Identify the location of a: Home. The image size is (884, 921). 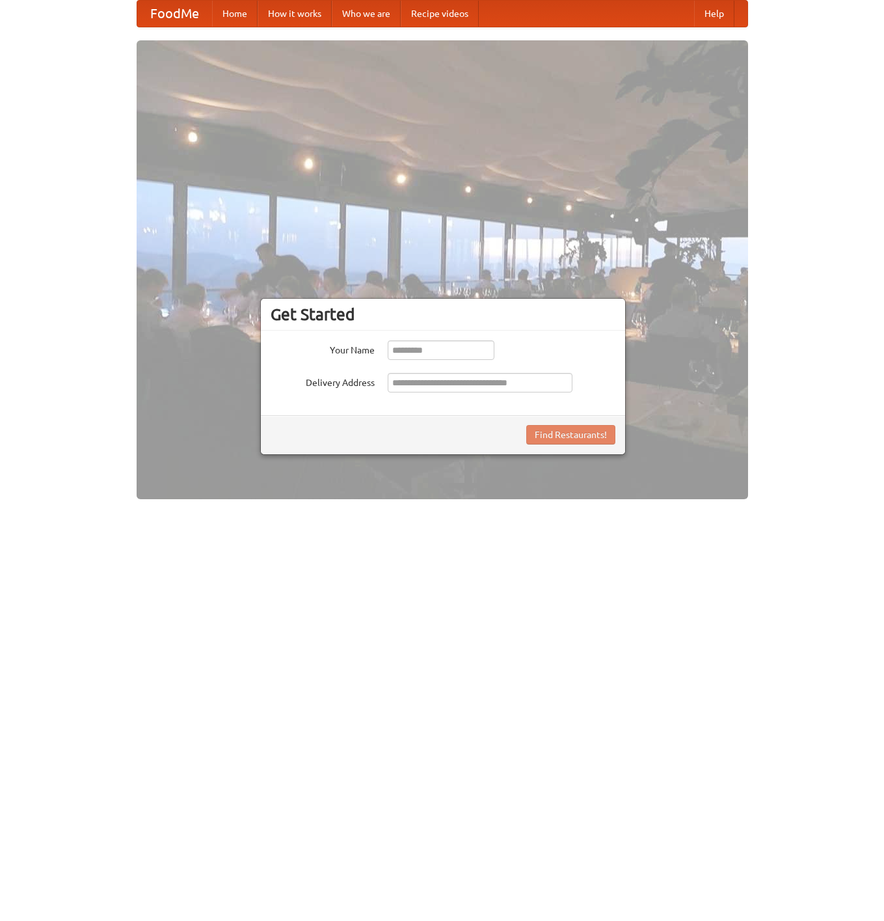
(235, 14).